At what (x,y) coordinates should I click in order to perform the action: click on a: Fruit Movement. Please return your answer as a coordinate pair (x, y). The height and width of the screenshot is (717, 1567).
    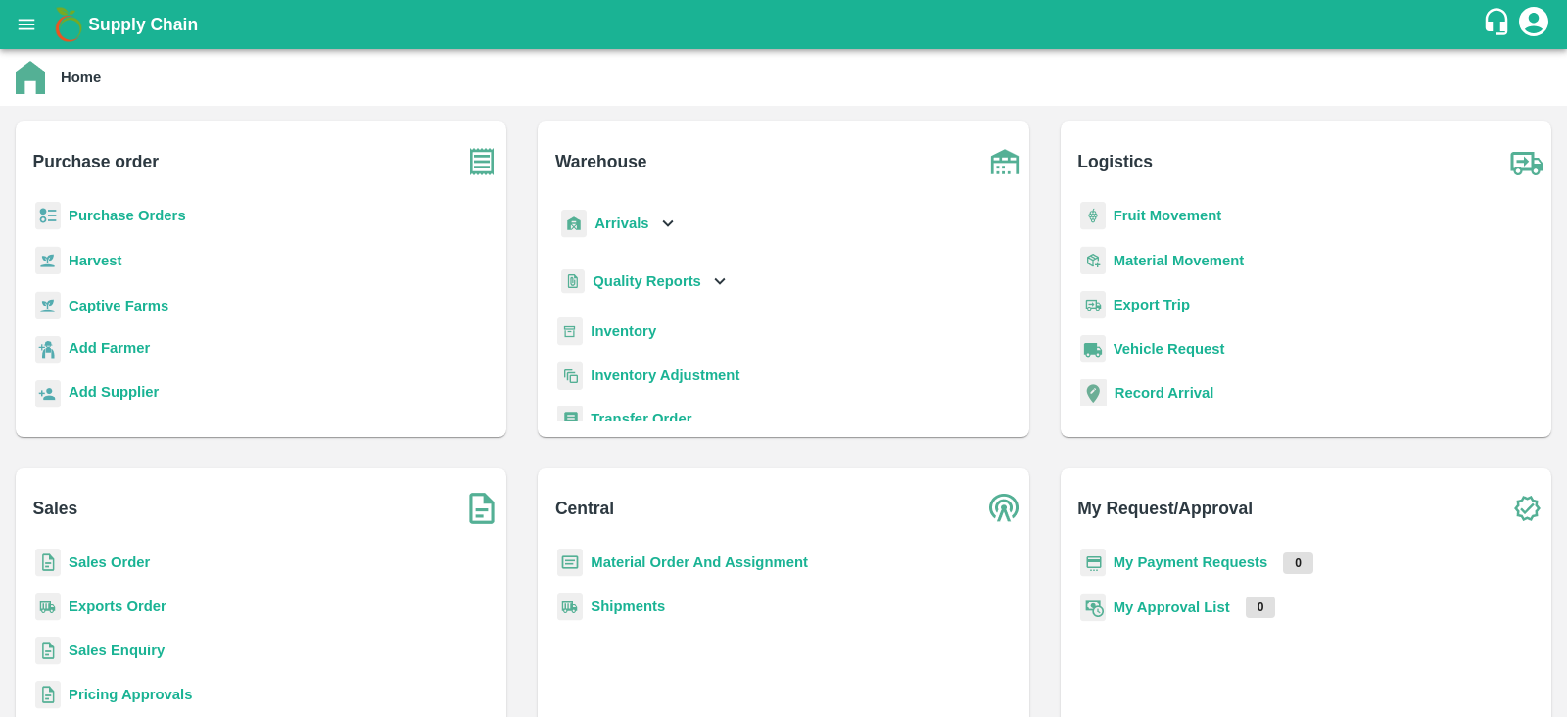
    Looking at the image, I should click on (1167, 215).